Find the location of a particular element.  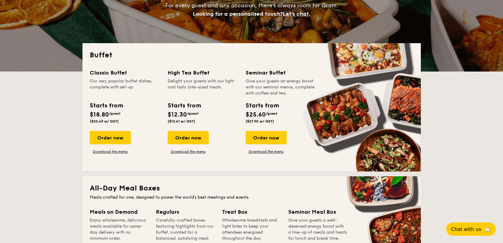

span: $18.80 is located at coordinates (99, 115).